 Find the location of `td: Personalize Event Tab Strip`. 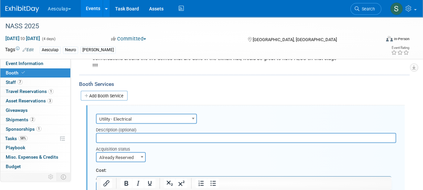

td: Personalize Event Tab Strip is located at coordinates (51, 177).